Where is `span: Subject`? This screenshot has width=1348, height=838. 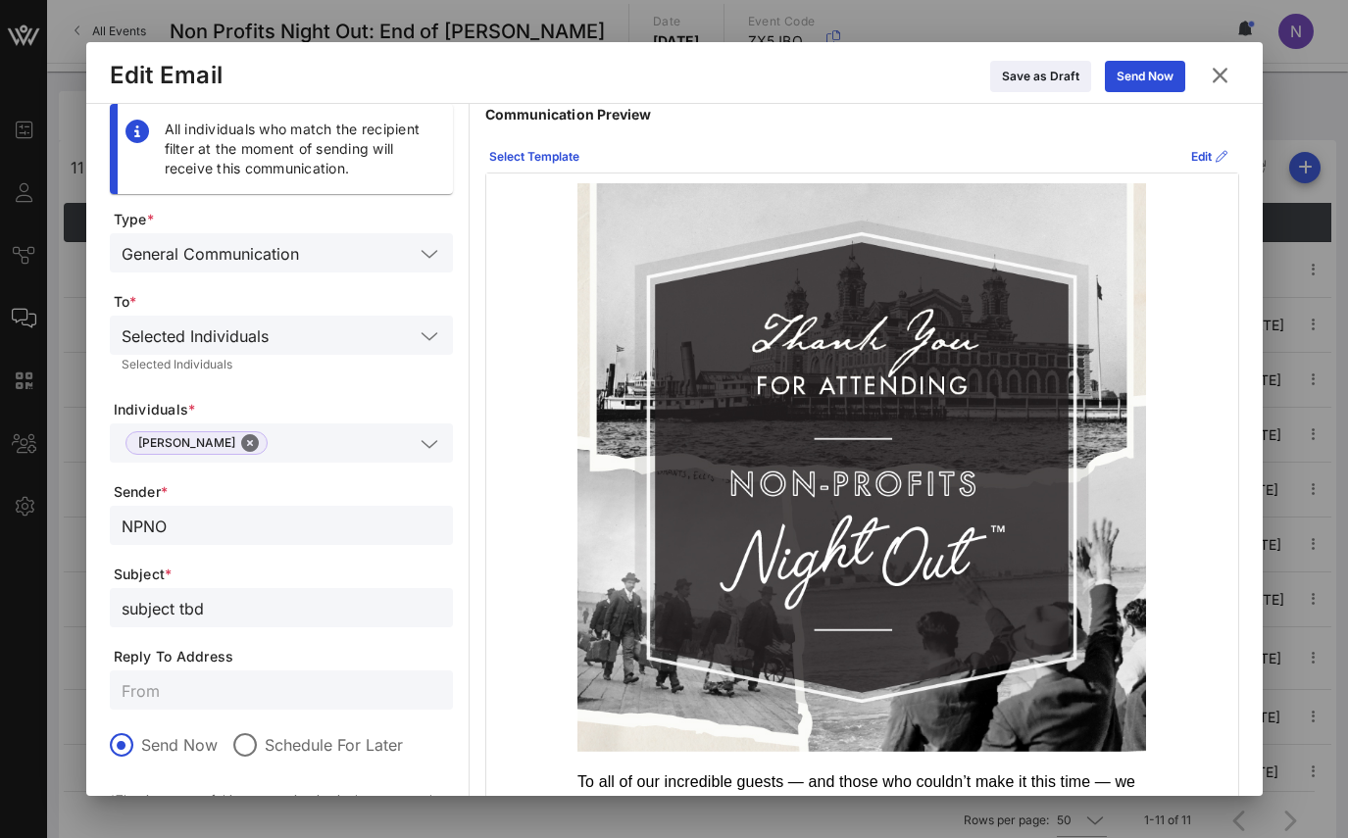 span: Subject is located at coordinates (283, 574).